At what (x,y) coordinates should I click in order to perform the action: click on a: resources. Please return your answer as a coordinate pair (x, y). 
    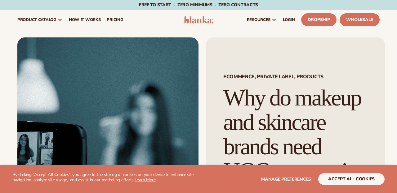
    Looking at the image, I should click on (261, 20).